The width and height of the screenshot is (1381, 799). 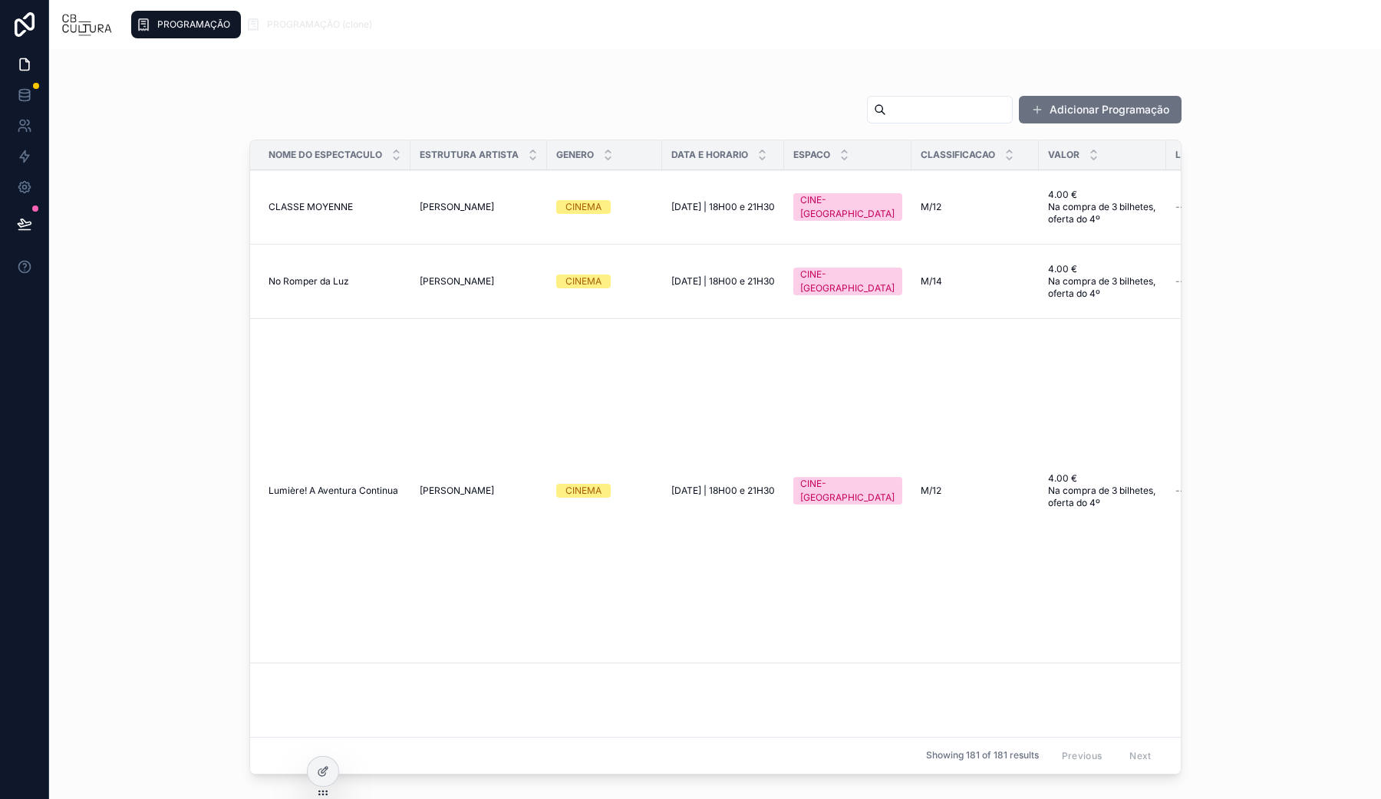 What do you see at coordinates (575, 155) in the screenshot?
I see `span: Genero` at bounding box center [575, 155].